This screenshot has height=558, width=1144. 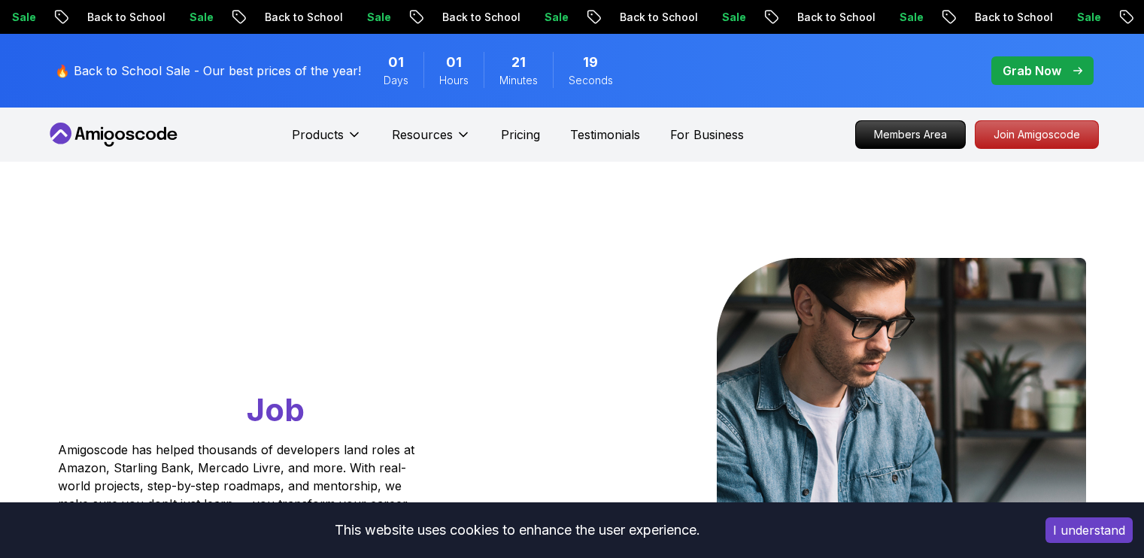 I want to click on button: Resources, so click(x=431, y=141).